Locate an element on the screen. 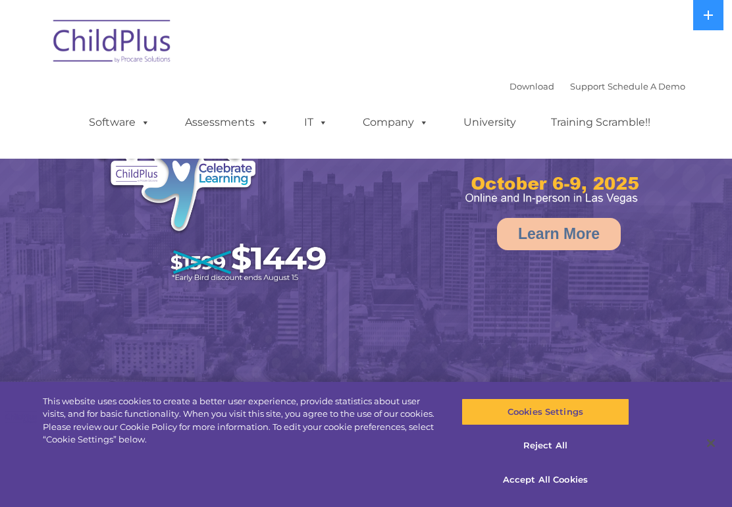  a: Company is located at coordinates (395, 122).